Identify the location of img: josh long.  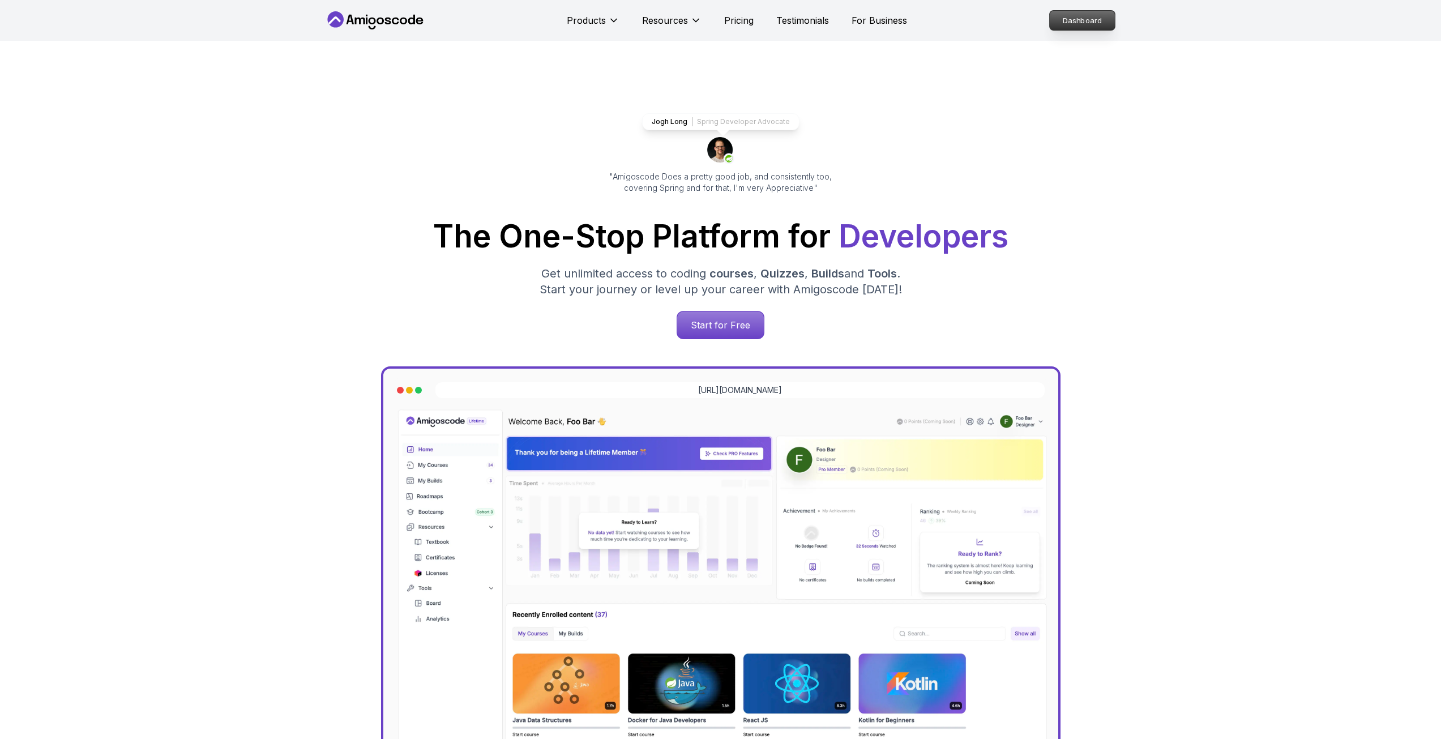
(721, 151).